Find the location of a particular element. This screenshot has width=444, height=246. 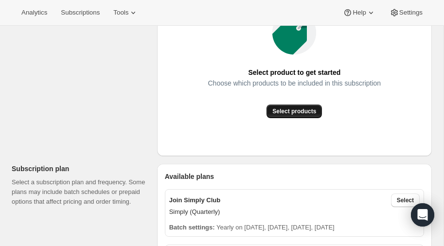

p: Join Simply Club is located at coordinates (194, 200).